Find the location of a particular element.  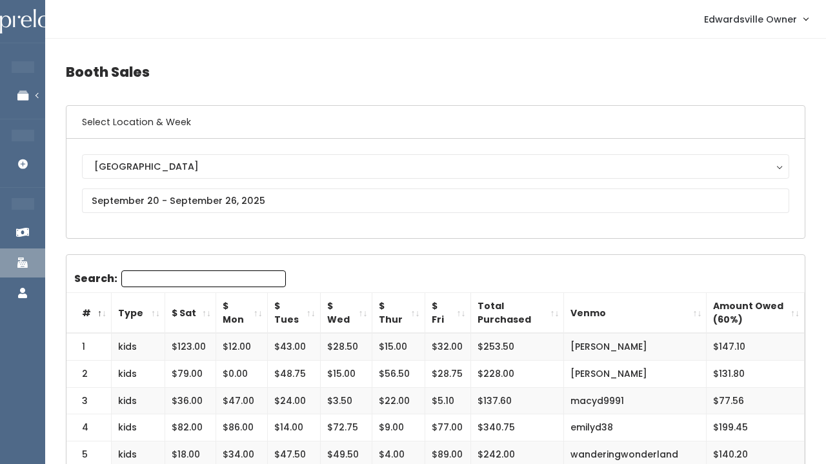

th: Total Purchased: activate to sort column ascending is located at coordinates (517, 313).